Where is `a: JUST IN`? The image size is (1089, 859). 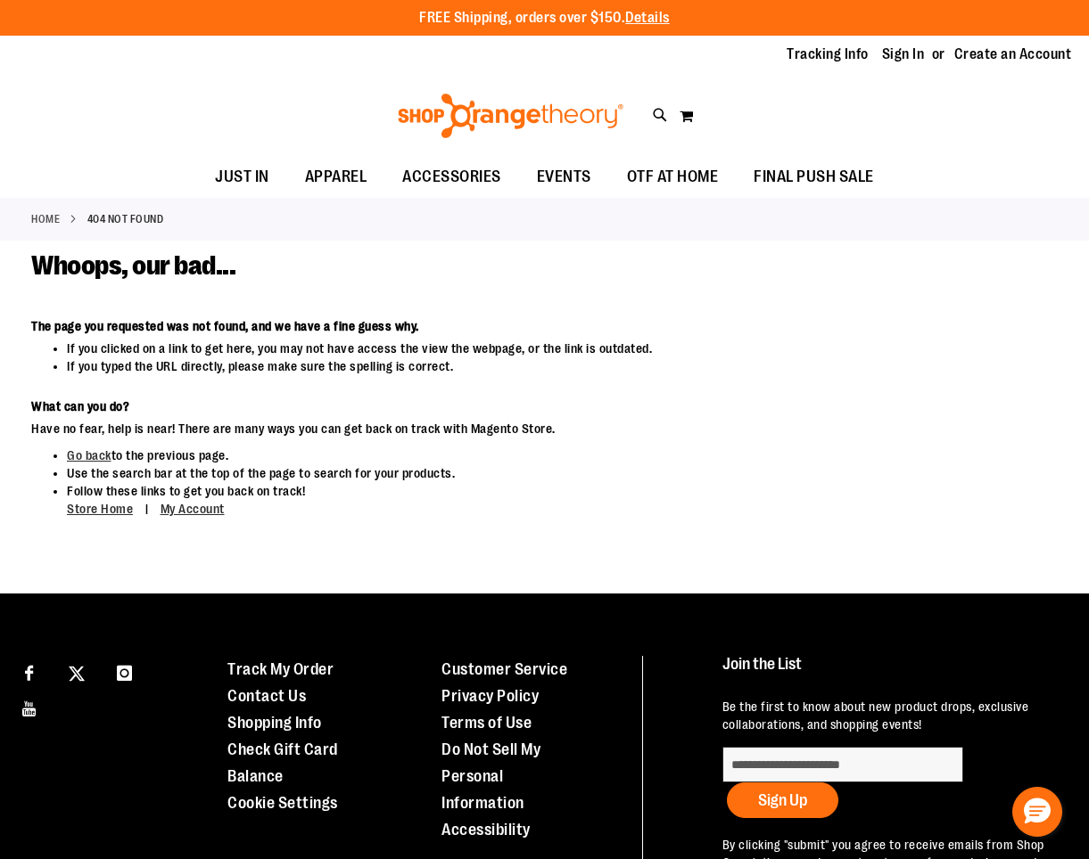
a: JUST IN is located at coordinates (242, 177).